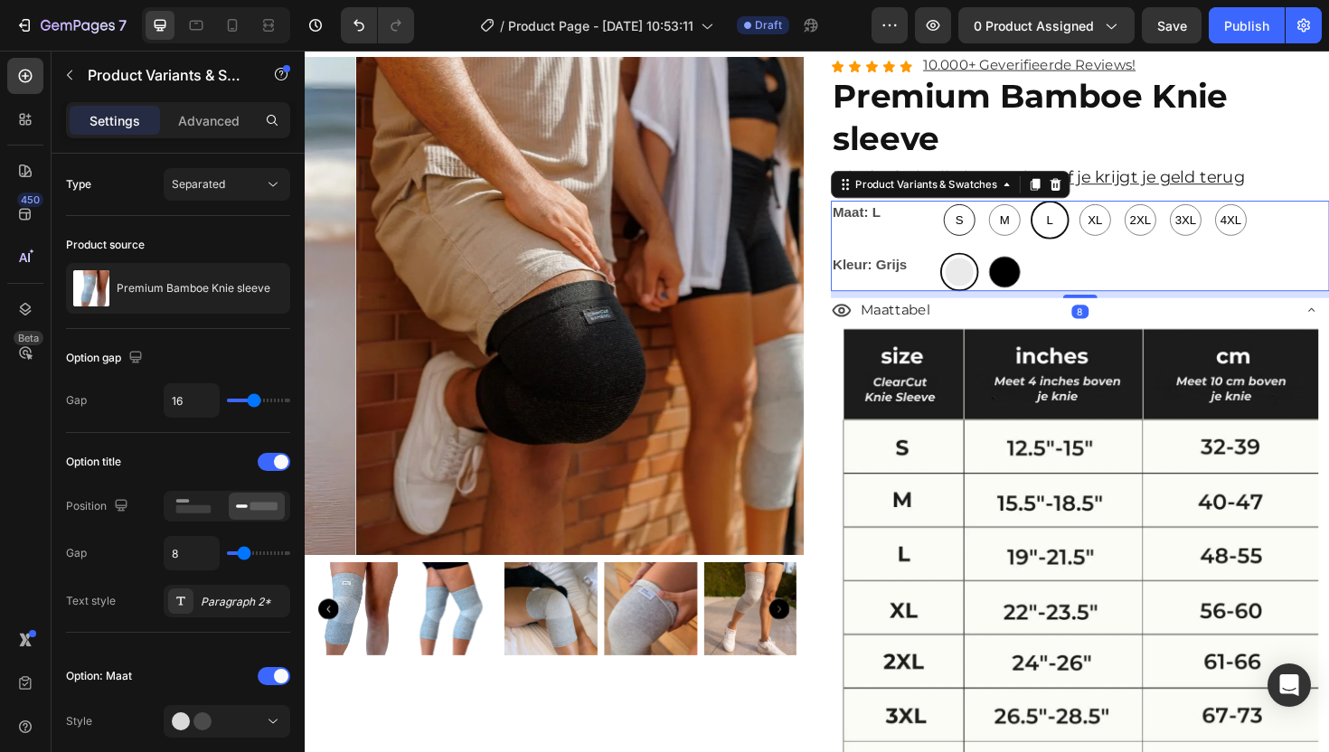 The image size is (1329, 752). I want to click on div: Text style, so click(90, 601).